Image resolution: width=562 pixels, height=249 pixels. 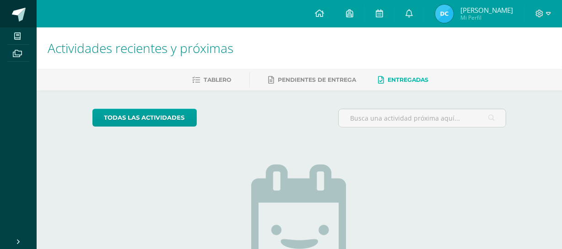 What do you see at coordinates (317, 80) in the screenshot?
I see `span: Pendientes de entrega` at bounding box center [317, 80].